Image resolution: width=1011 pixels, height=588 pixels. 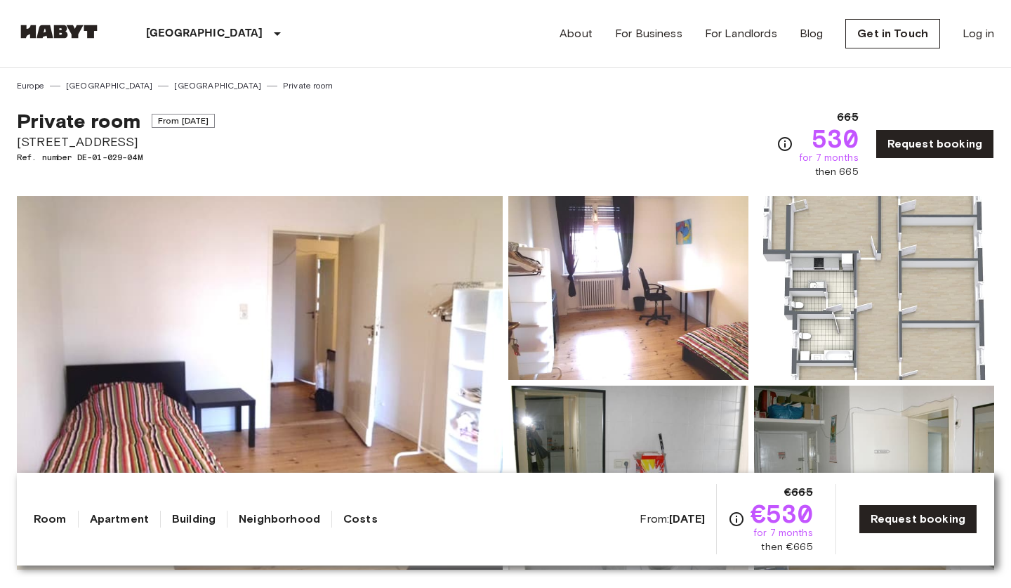 What do you see at coordinates (649, 34) in the screenshot?
I see `a: For Business` at bounding box center [649, 34].